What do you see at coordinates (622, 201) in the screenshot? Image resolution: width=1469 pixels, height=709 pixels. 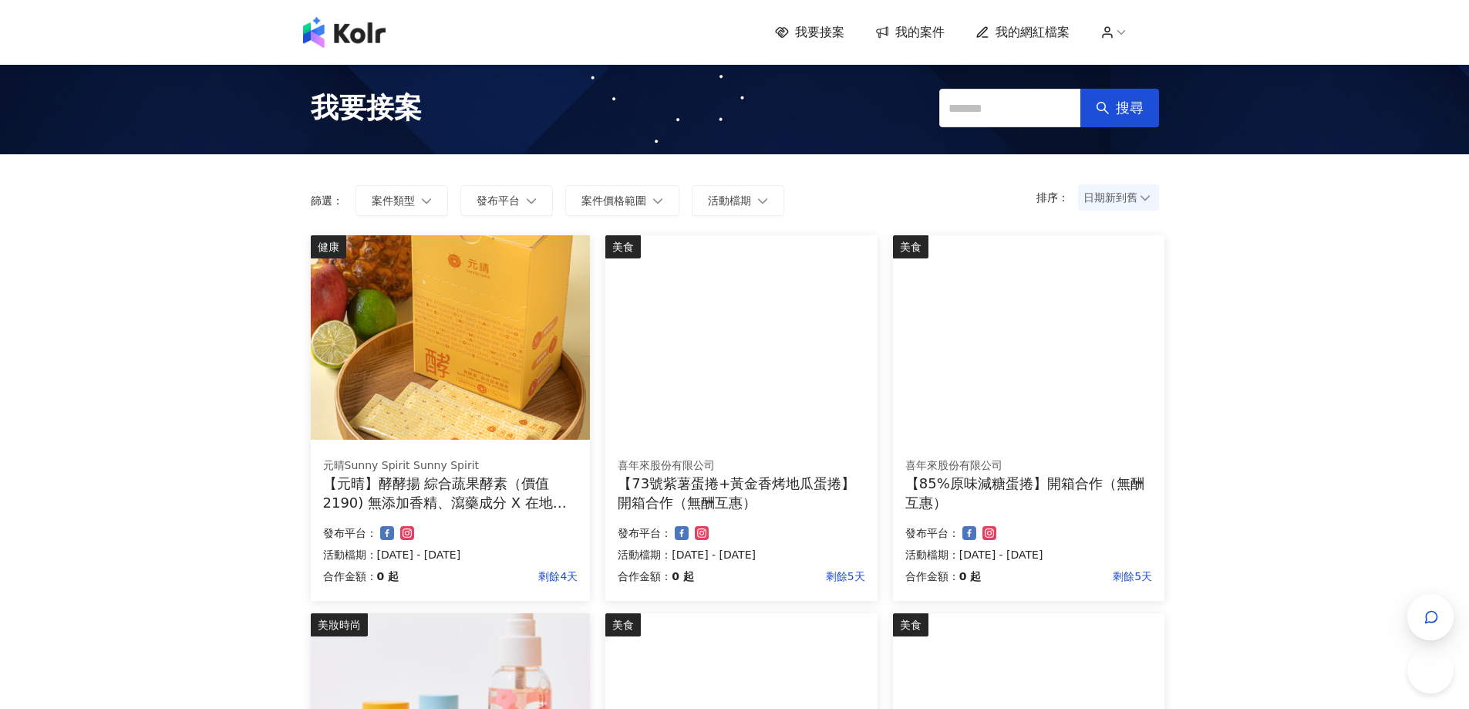 I see `button: 案件價格範圍` at bounding box center [622, 201].